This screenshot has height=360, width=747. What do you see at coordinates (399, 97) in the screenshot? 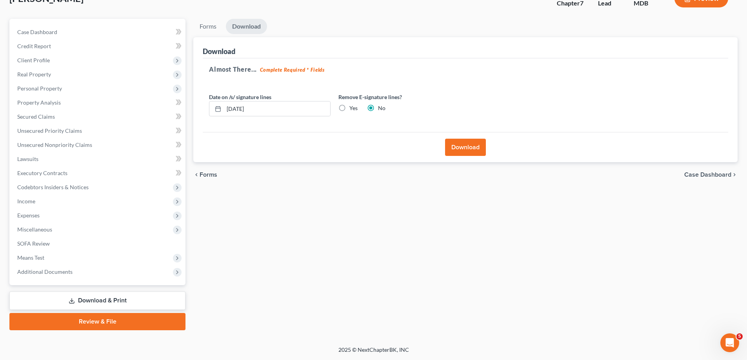
I see `label: Remove E-signature lines?` at bounding box center [399, 97].